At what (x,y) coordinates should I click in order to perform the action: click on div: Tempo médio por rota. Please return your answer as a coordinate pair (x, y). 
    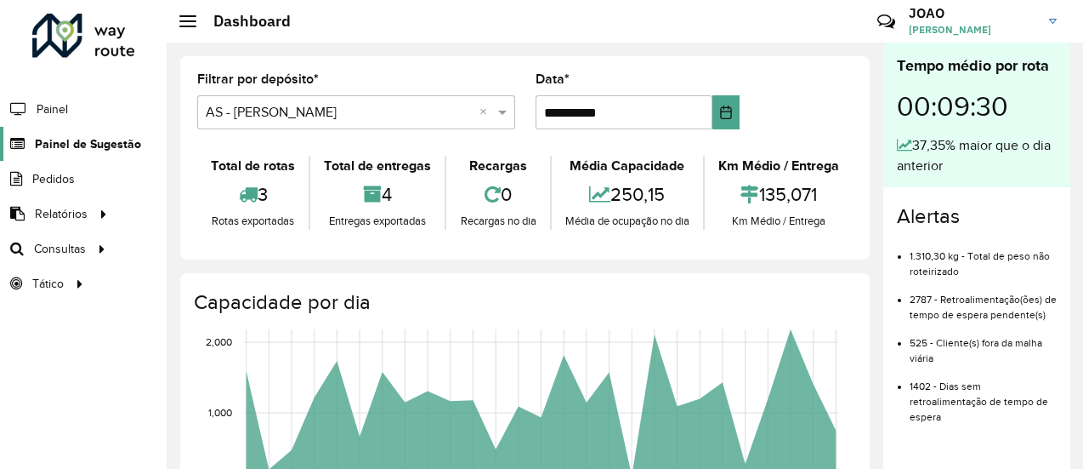
    Looking at the image, I should click on (977, 65).